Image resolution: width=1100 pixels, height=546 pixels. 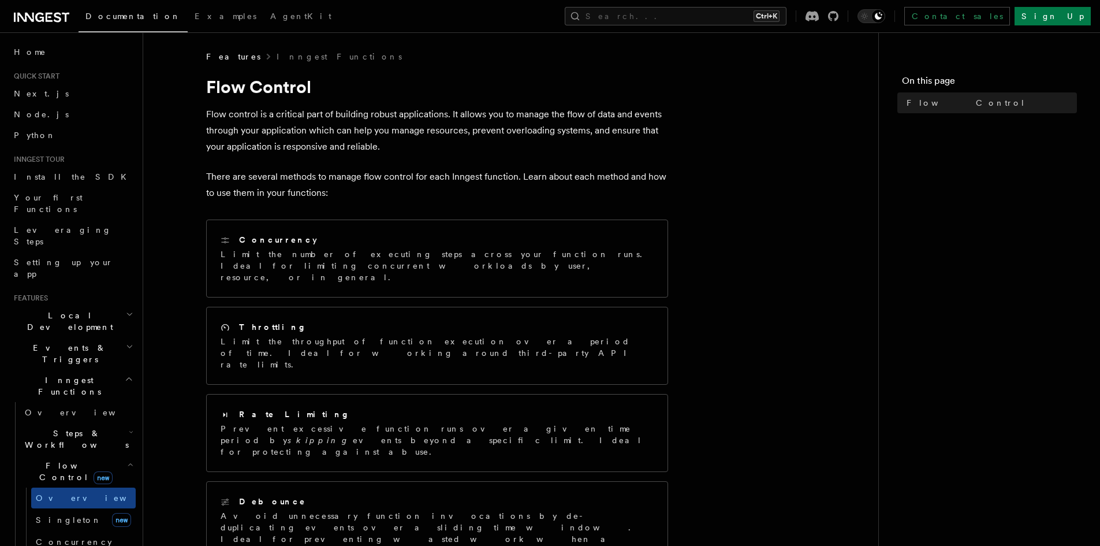 I want to click on button: Search...Ctrl+K, so click(x=676, y=16).